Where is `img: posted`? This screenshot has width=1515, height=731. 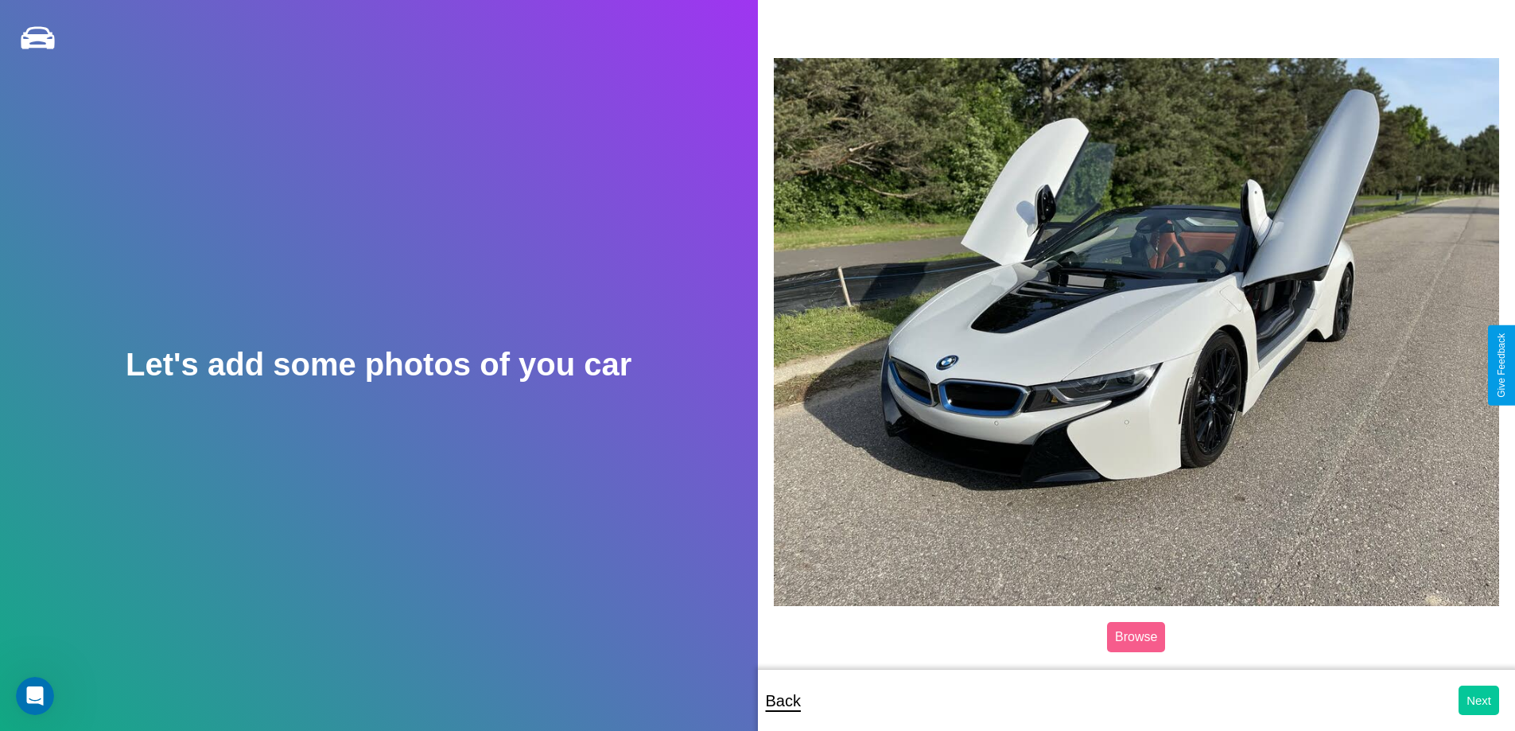 img: posted is located at coordinates (1137, 332).